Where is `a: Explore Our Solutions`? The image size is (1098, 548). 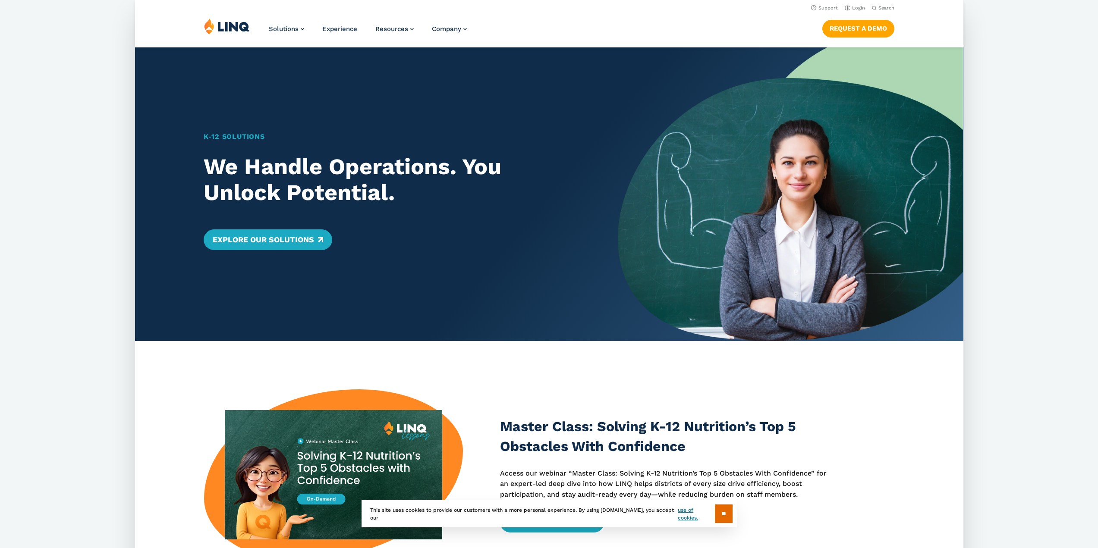 a: Explore Our Solutions is located at coordinates (267, 240).